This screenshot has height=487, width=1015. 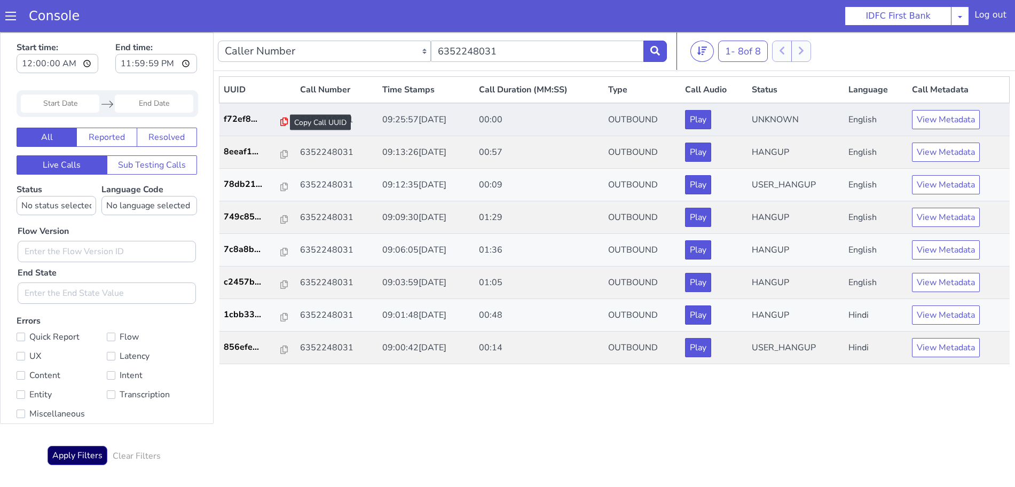 What do you see at coordinates (54, 16) in the screenshot?
I see `a: Console` at bounding box center [54, 16].